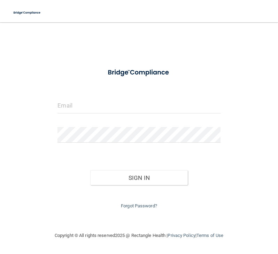 Image resolution: width=278 pixels, height=254 pixels. What do you see at coordinates (139, 105) in the screenshot?
I see `input: Email` at bounding box center [139, 105].